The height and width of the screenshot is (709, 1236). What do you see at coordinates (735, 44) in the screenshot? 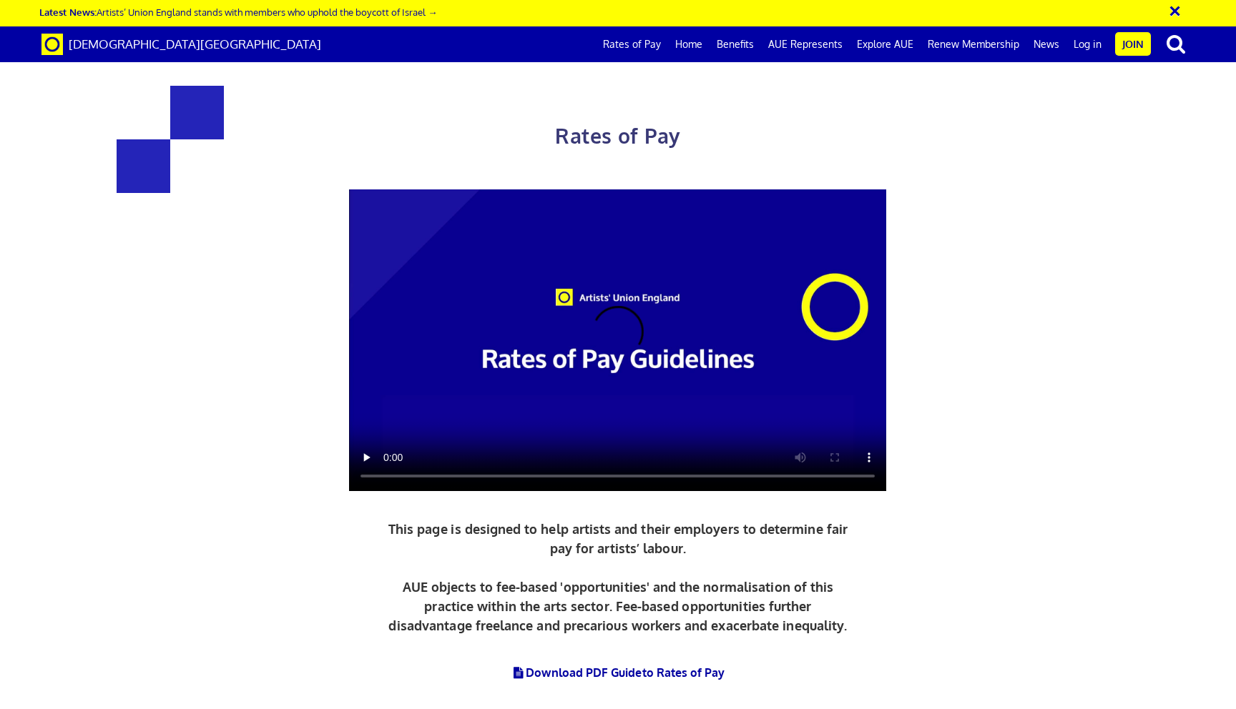
I see `a: Benefits` at bounding box center [735, 44].